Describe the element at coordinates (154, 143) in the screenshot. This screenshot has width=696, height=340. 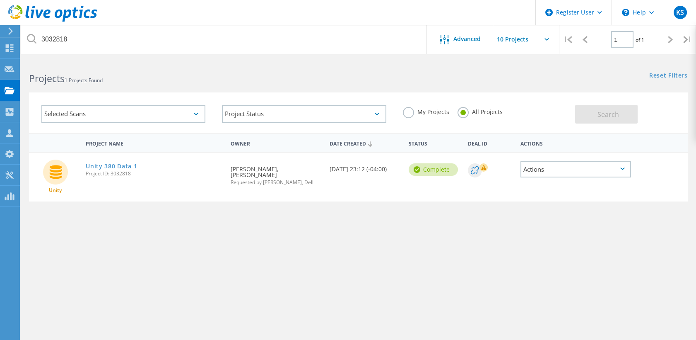
I see `div: Project Name` at that location.